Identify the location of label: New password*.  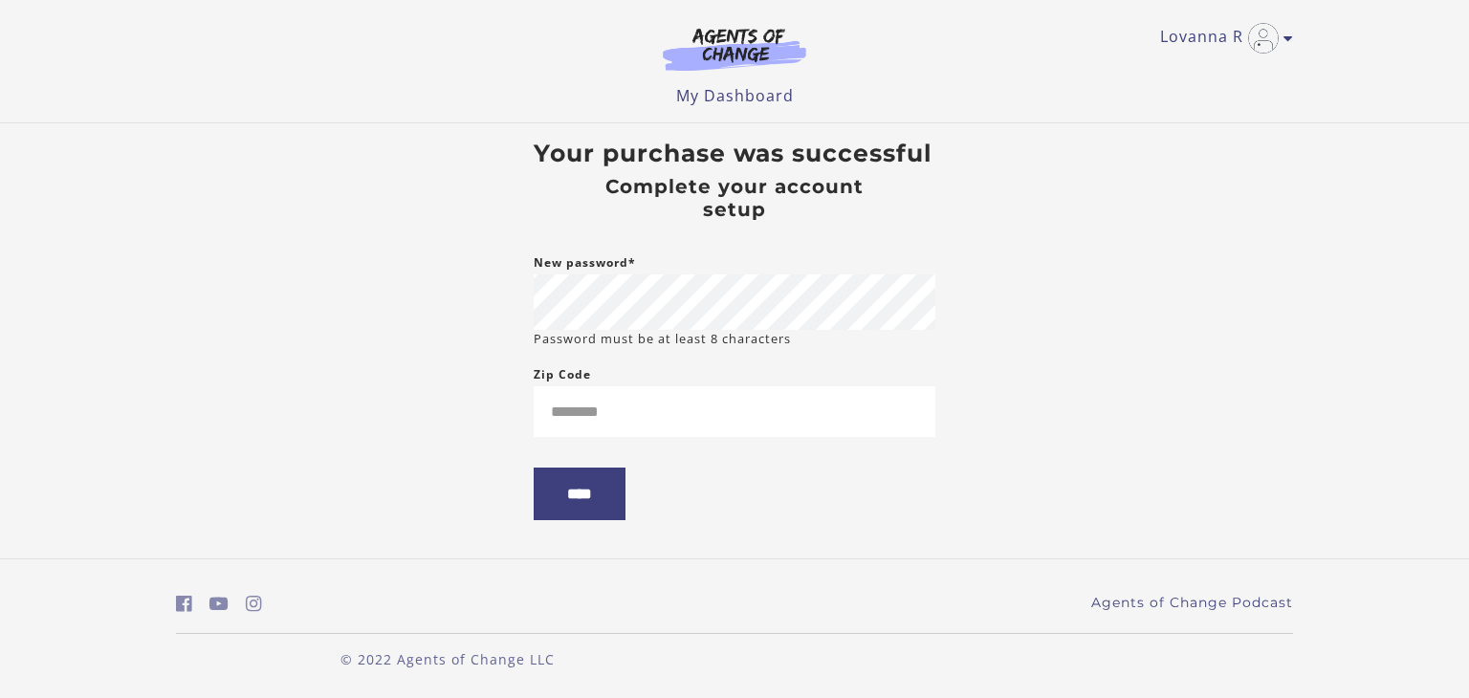
(584, 263).